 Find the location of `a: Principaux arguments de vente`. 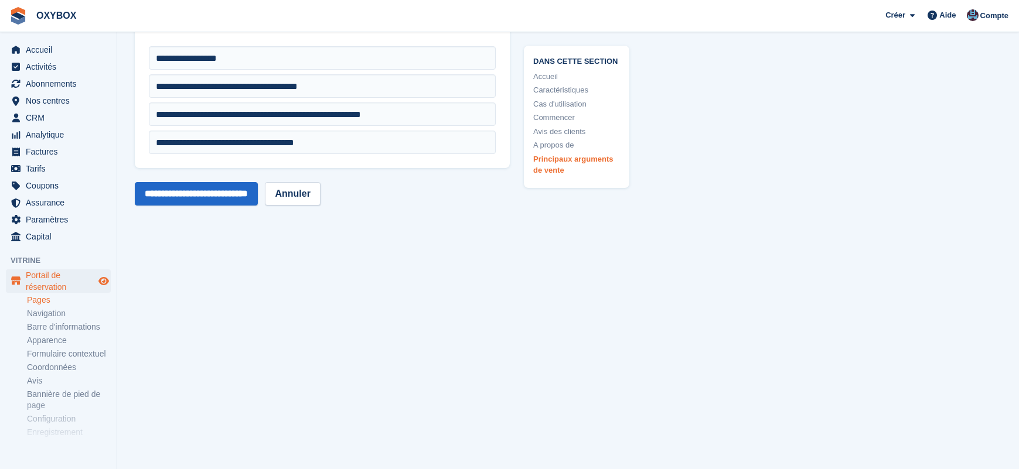

a: Principaux arguments de vente is located at coordinates (577, 165).